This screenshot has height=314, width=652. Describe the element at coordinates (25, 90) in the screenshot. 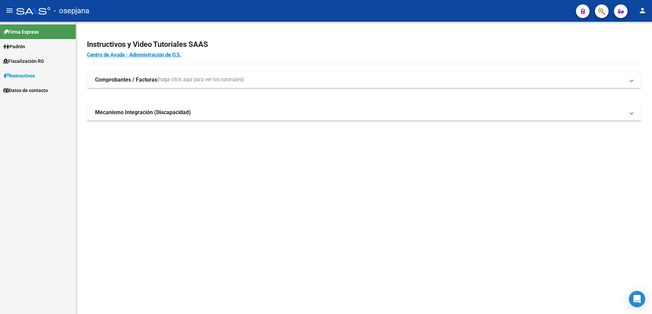

I see `span: Datos de contacto` at that location.